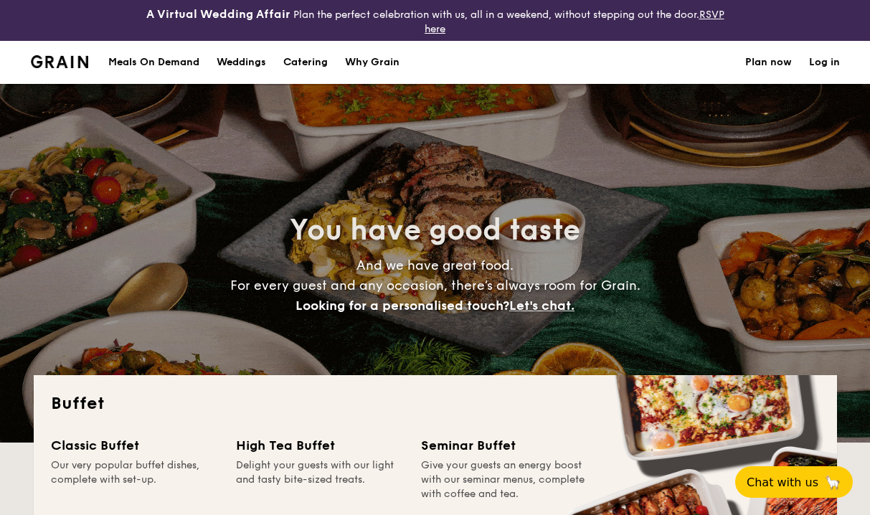  Describe the element at coordinates (305, 62) in the screenshot. I see `h1: Catering` at that location.